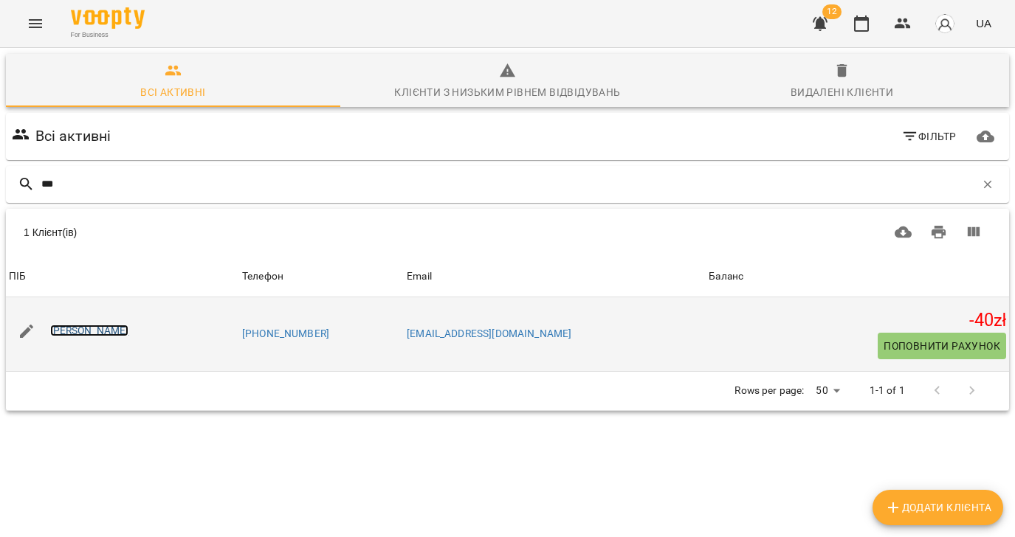 Image resolution: width=1015 pixels, height=537 pixels. I want to click on button: Menu, so click(35, 24).